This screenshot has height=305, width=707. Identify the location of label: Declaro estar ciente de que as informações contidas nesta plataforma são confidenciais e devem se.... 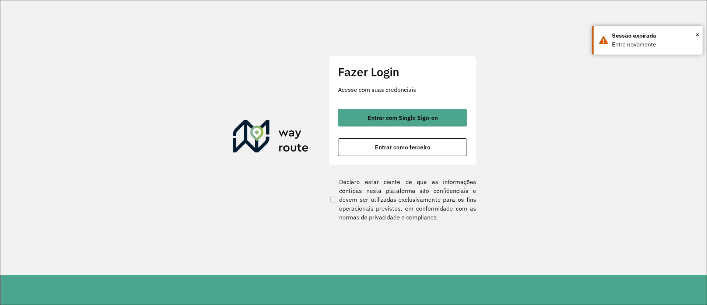
(403, 199).